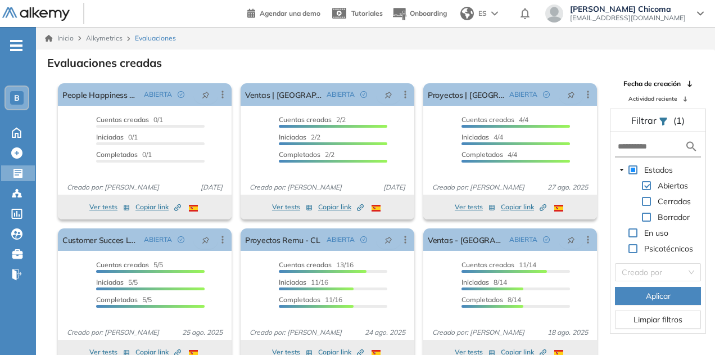 This screenshot has width=715, height=355. I want to click on img: arrow, so click(495, 13).